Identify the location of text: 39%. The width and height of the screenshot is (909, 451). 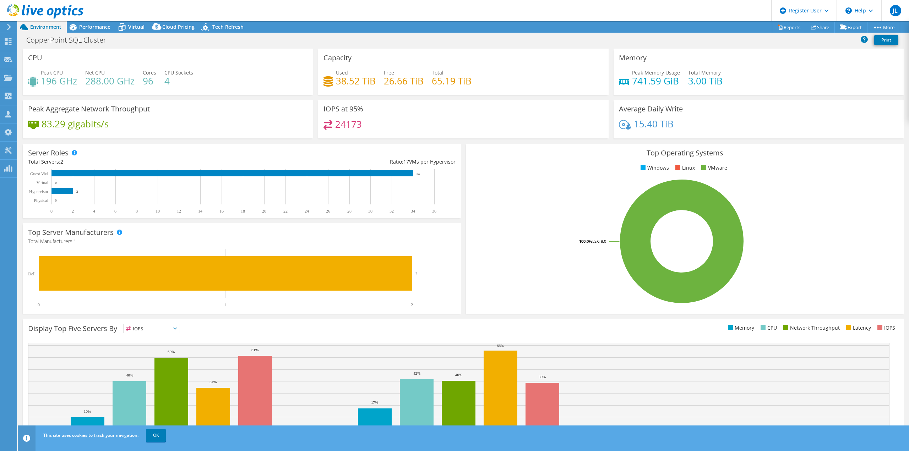
(542, 377).